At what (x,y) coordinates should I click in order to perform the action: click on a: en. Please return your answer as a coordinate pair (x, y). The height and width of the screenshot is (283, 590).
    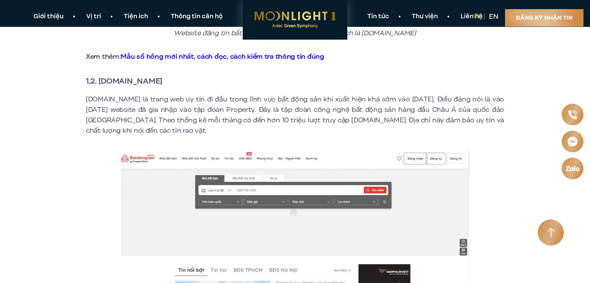
    Looking at the image, I should click on (493, 17).